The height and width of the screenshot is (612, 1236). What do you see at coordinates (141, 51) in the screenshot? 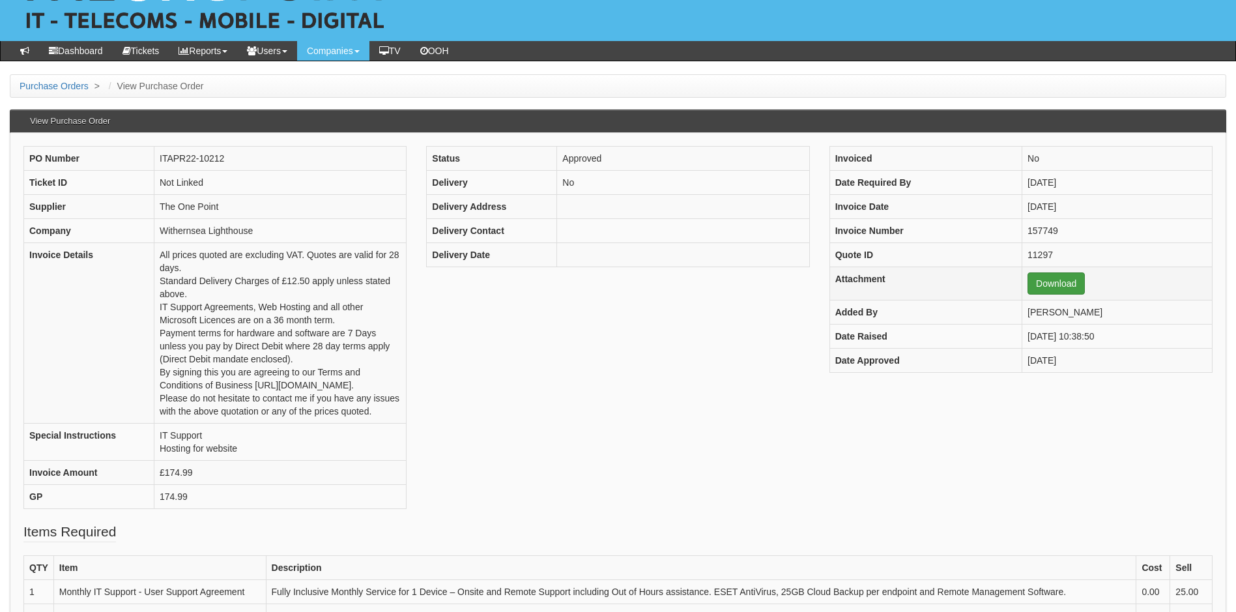
I see `a: Tickets` at bounding box center [141, 51].